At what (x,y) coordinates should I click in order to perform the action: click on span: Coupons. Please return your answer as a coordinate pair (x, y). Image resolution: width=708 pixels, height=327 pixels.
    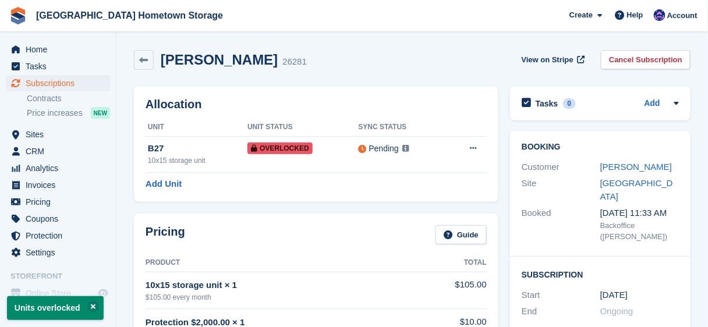
    Looking at the image, I should click on (61, 219).